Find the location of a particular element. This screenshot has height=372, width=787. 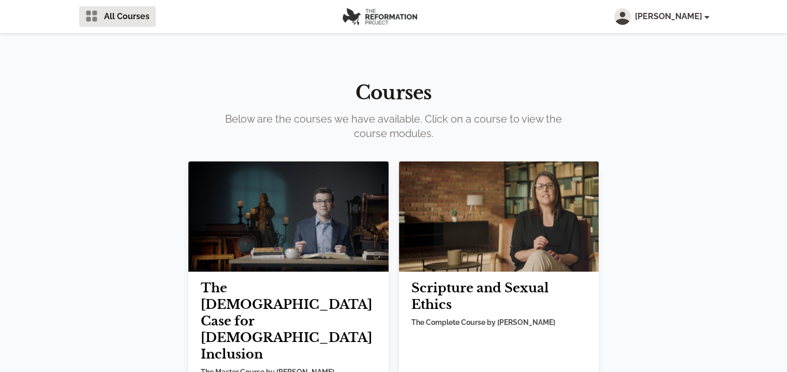

p: Below are the courses we have available. Click on a course to view the course modules. is located at coordinates (394, 126).